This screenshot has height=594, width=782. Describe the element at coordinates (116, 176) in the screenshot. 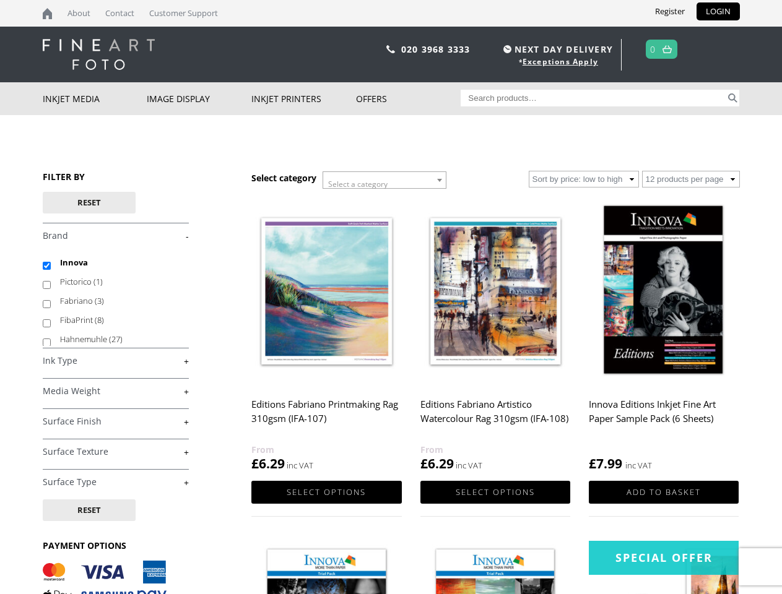

I see `h3: FILTER BY` at that location.